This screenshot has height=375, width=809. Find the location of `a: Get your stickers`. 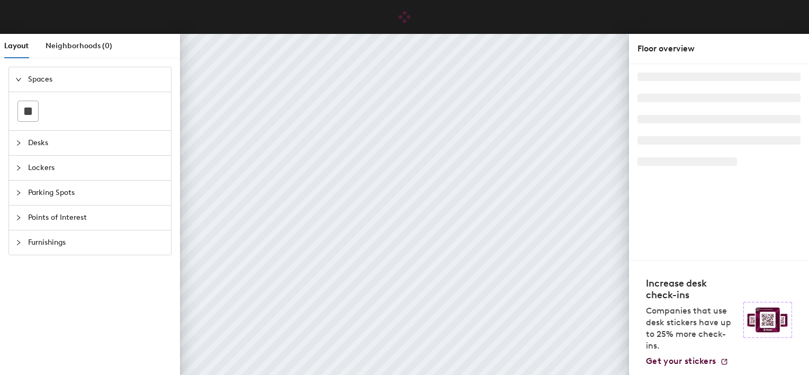

a: Get your stickers is located at coordinates (687, 361).